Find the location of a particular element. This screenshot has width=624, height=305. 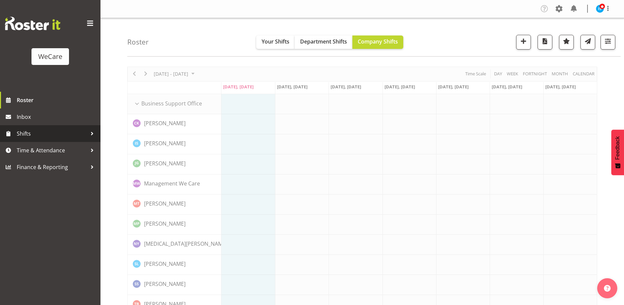

button: Send a list of all shifts for the selected filtered period to all rostered employees. is located at coordinates (588, 42).